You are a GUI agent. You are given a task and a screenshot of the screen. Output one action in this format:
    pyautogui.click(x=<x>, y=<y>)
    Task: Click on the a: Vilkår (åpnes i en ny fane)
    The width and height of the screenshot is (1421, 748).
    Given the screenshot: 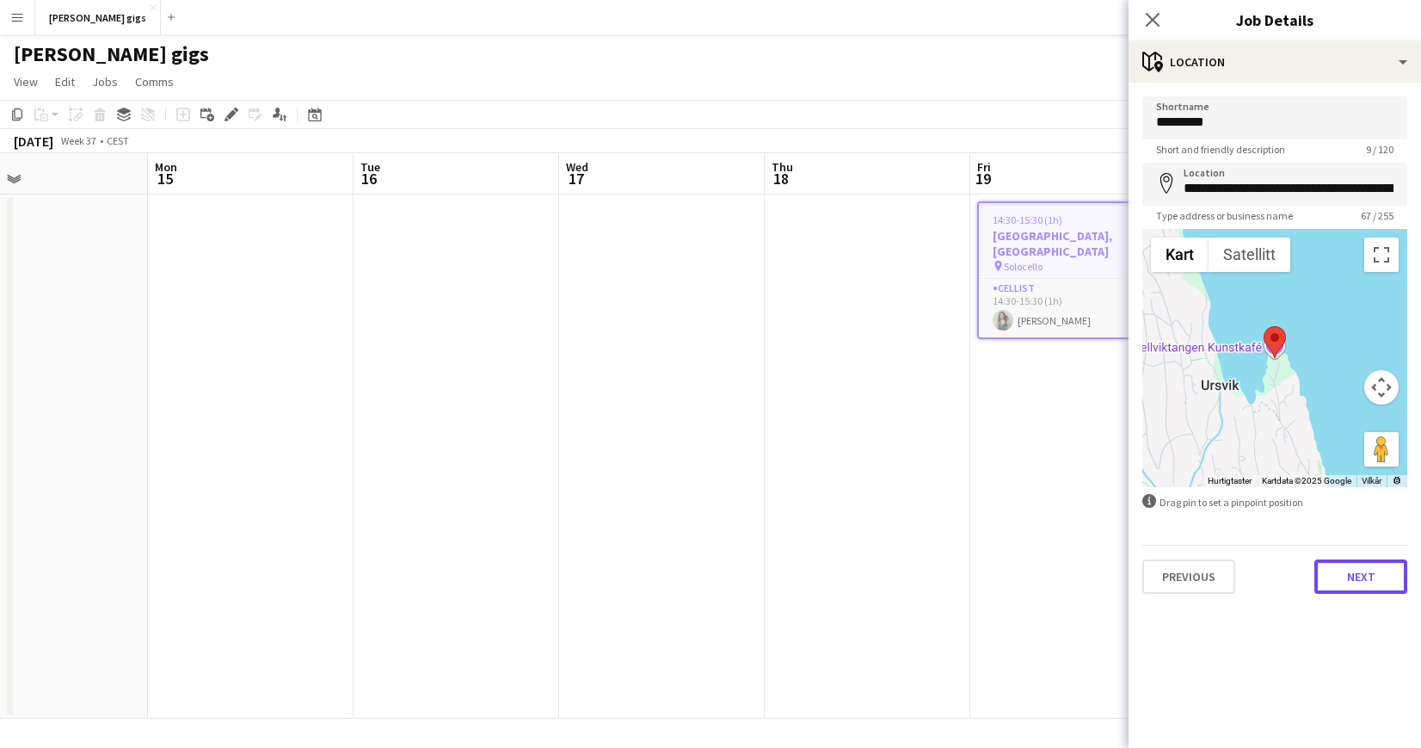 What is the action you would take?
    pyautogui.click(x=1372, y=480)
    